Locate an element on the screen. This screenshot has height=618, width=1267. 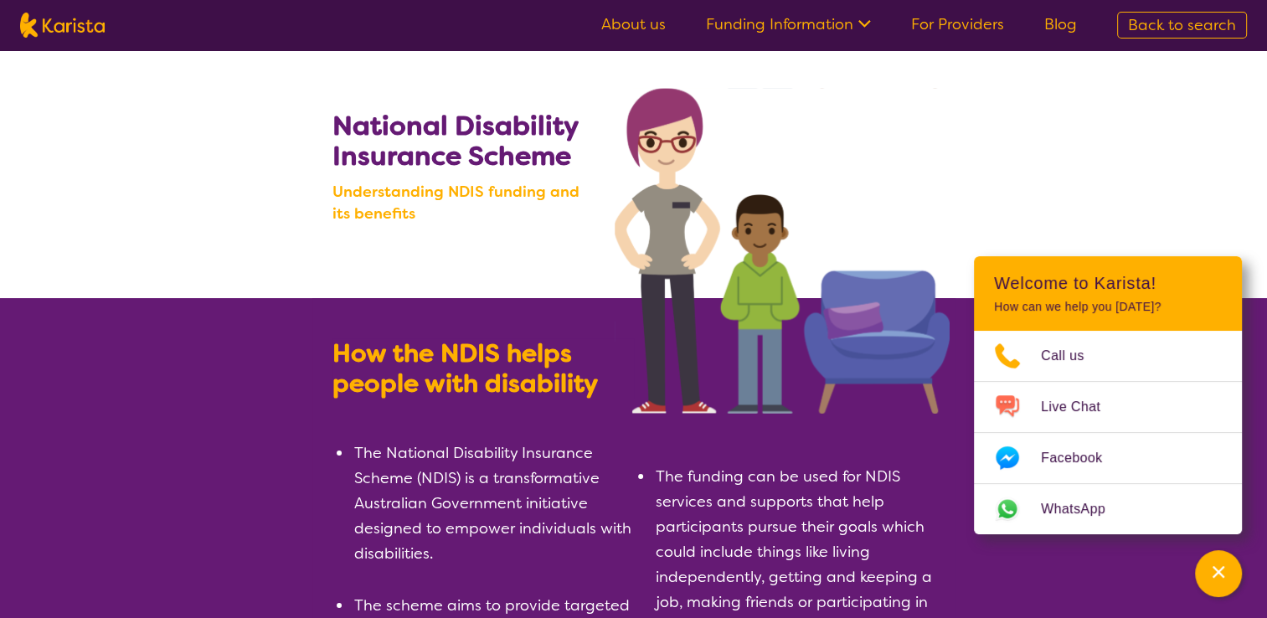
a: Funding Information is located at coordinates (788, 24).